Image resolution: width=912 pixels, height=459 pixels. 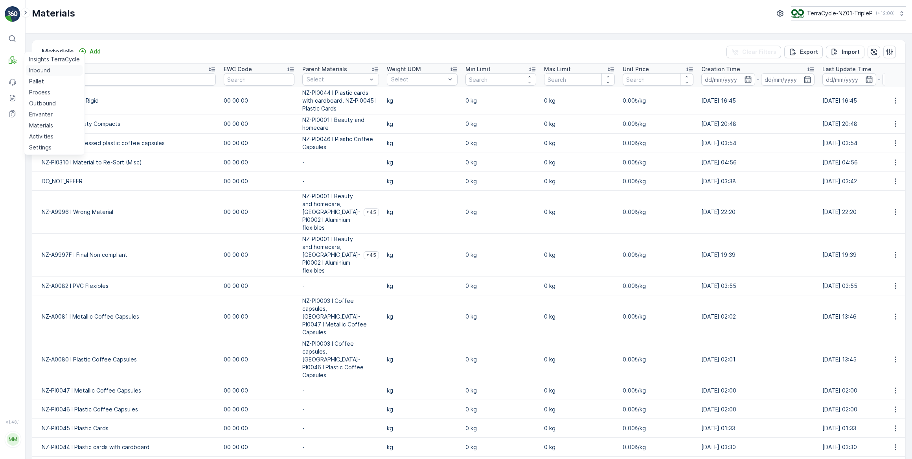 I want to click on p: Select, so click(x=336, y=79).